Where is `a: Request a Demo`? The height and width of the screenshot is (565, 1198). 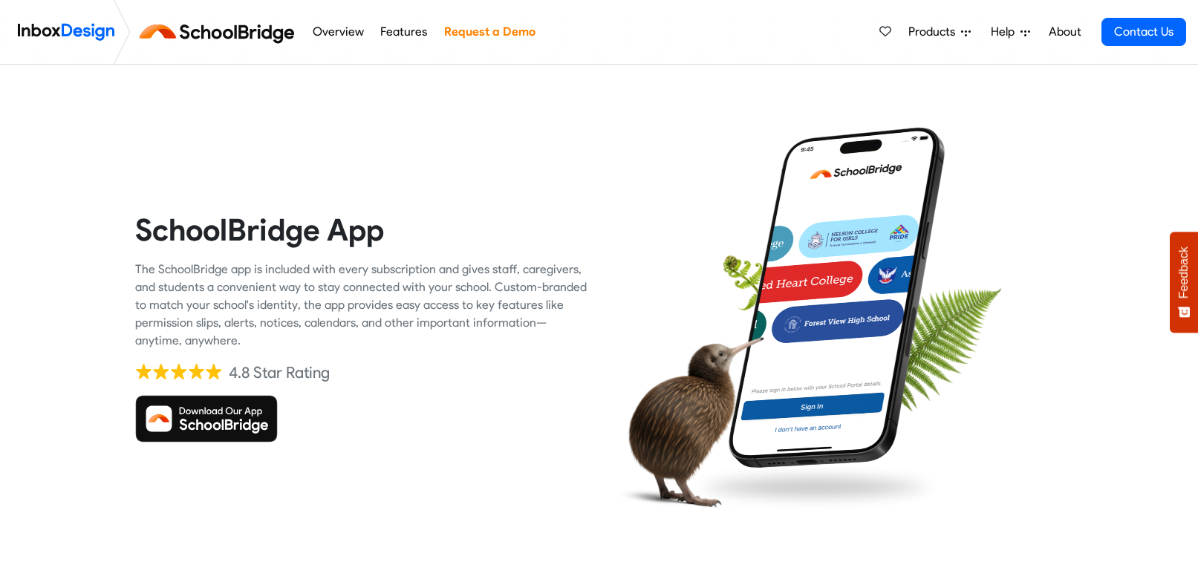 a: Request a Demo is located at coordinates (489, 32).